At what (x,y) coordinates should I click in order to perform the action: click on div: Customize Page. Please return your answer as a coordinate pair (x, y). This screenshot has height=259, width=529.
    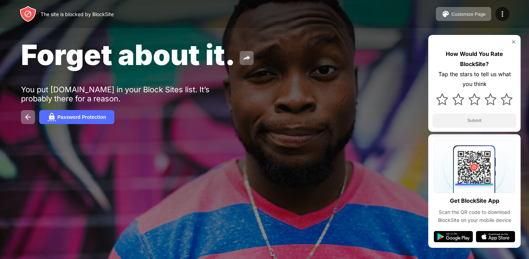
    Looking at the image, I should click on (468, 14).